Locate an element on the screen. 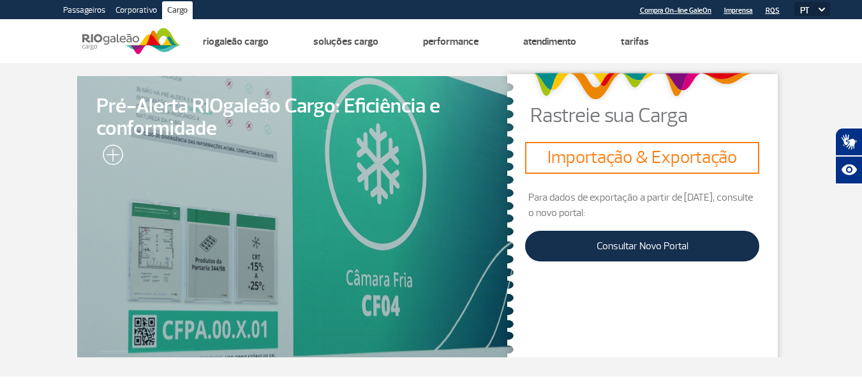 The image size is (862, 388). button: Abrir tradutor de língua de sinais. is located at coordinates (849, 142).